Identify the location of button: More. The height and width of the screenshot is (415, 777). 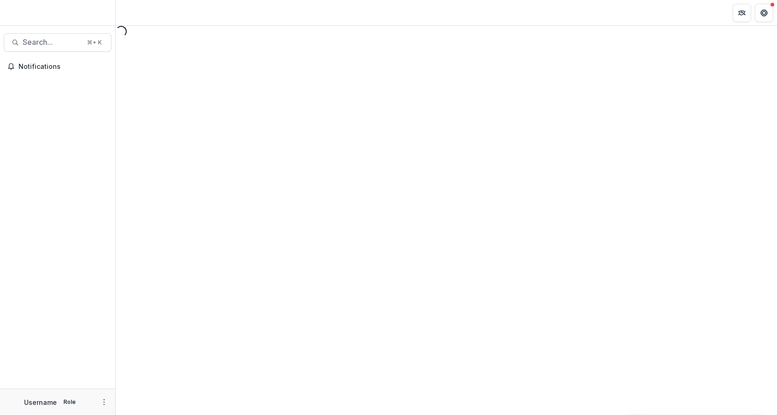
(104, 402).